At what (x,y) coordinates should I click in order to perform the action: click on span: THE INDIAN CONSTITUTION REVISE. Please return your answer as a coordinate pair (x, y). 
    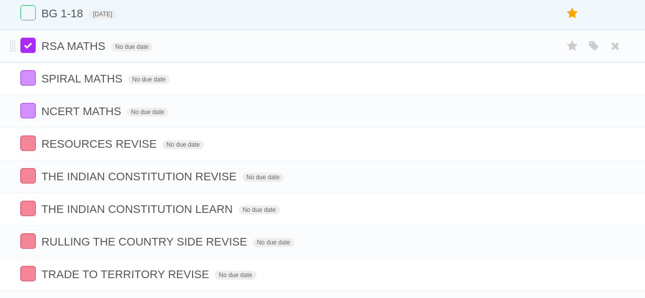
    Looking at the image, I should click on (140, 176).